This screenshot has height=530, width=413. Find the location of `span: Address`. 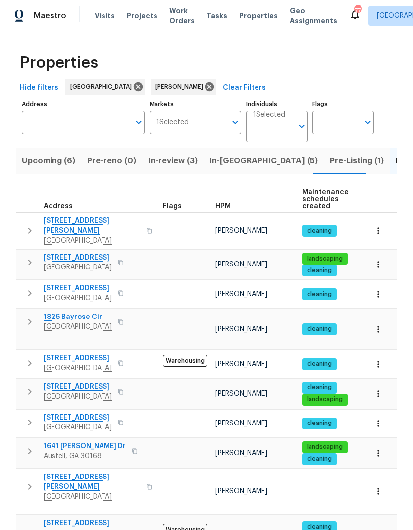

span: Address is located at coordinates (58, 206).